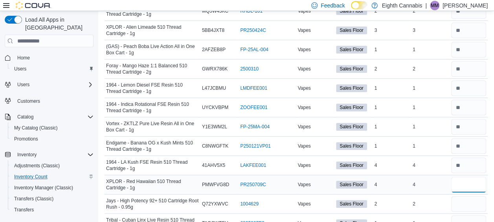 The image size is (494, 222). Describe the element at coordinates (249, 69) in the screenshot. I see `a: 2500310` at that location.